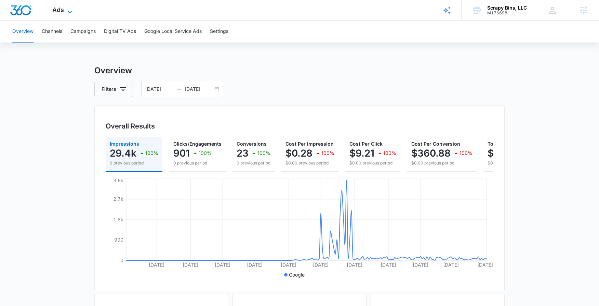 The width and height of the screenshot is (599, 306). Describe the element at coordinates (219, 31) in the screenshot. I see `button: Settings` at that location.